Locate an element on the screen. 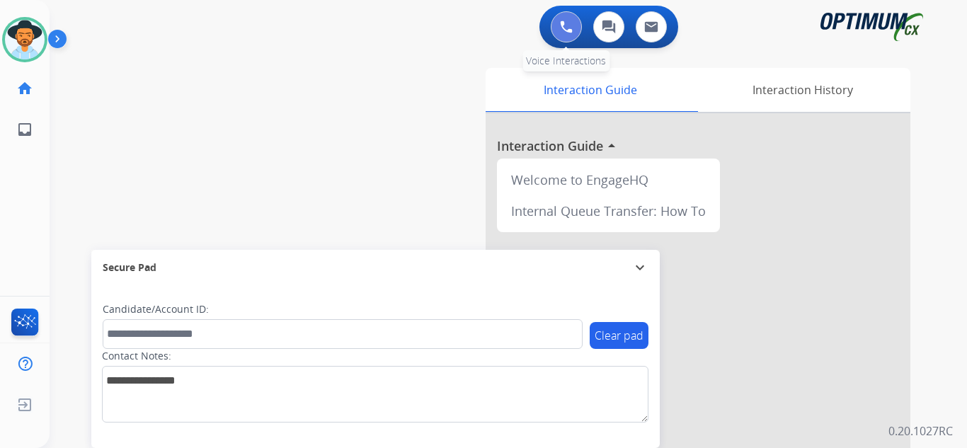 This screenshot has width=967, height=448. img: avatar is located at coordinates (25, 40).